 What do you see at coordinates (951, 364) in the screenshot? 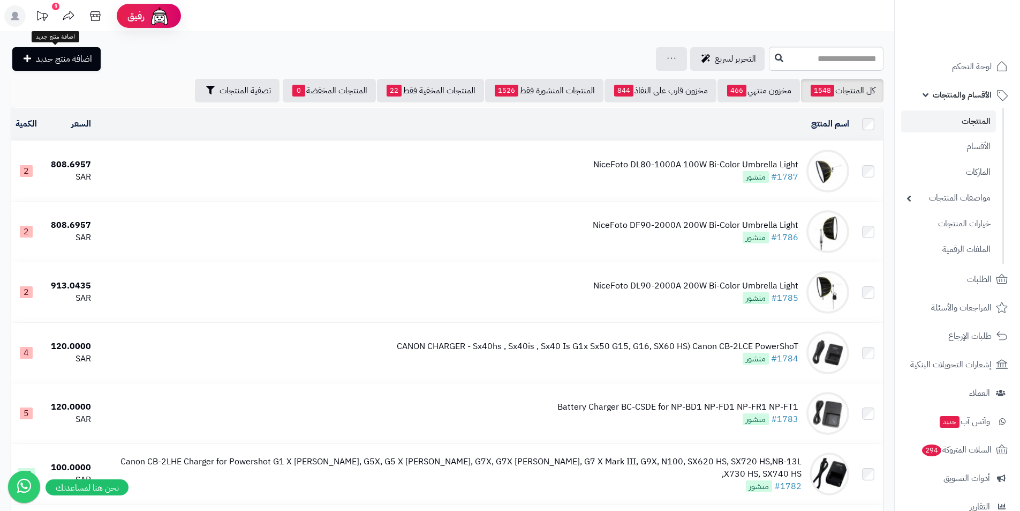
I see `span: إشعارات التحويلات البنكية` at bounding box center [951, 364].